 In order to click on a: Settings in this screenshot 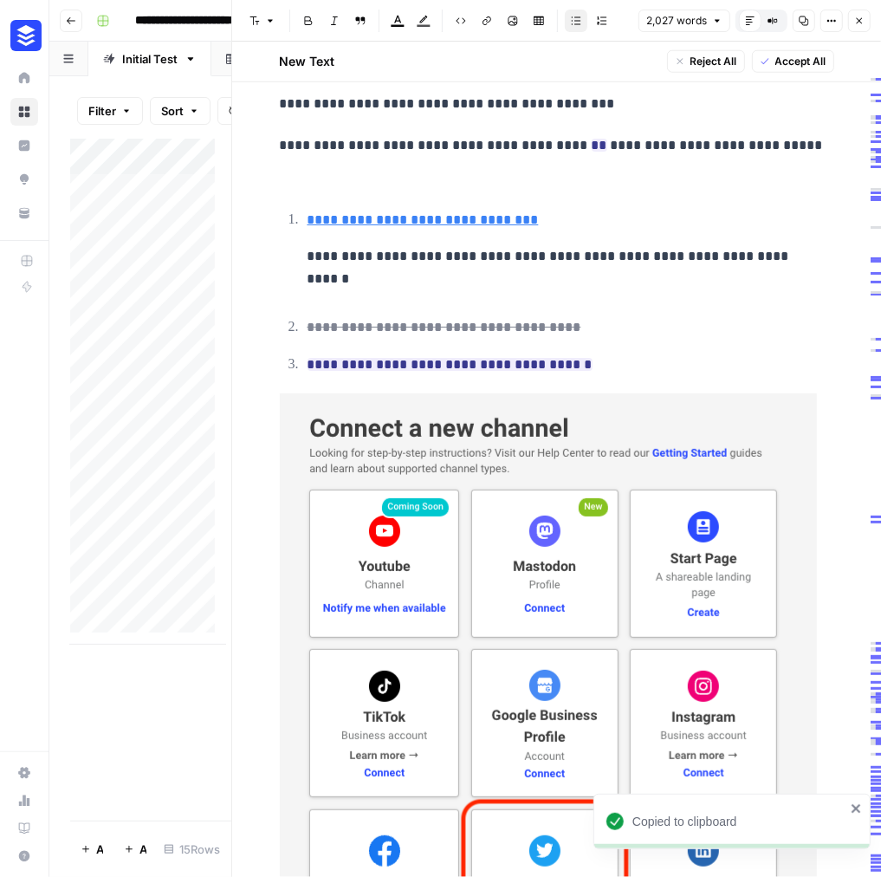, I will do `click(24, 773)`.